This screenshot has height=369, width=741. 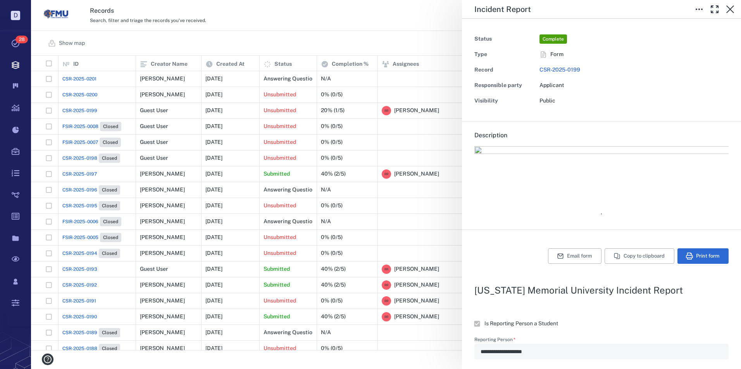 What do you see at coordinates (557, 55) in the screenshot?
I see `span: Form` at bounding box center [557, 55].